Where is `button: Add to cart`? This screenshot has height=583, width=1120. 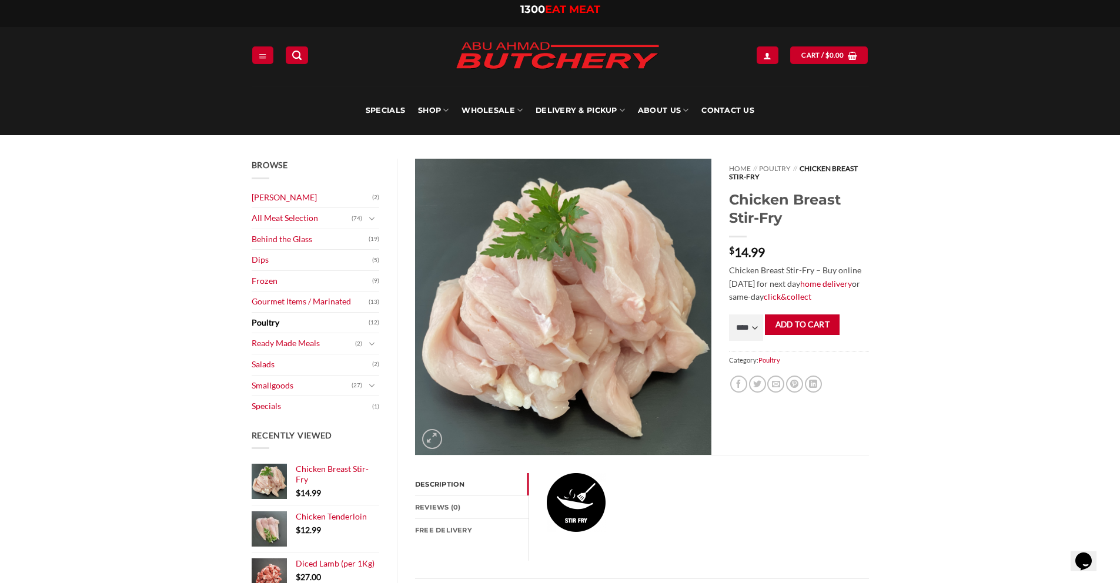 button: Add to cart is located at coordinates (802, 325).